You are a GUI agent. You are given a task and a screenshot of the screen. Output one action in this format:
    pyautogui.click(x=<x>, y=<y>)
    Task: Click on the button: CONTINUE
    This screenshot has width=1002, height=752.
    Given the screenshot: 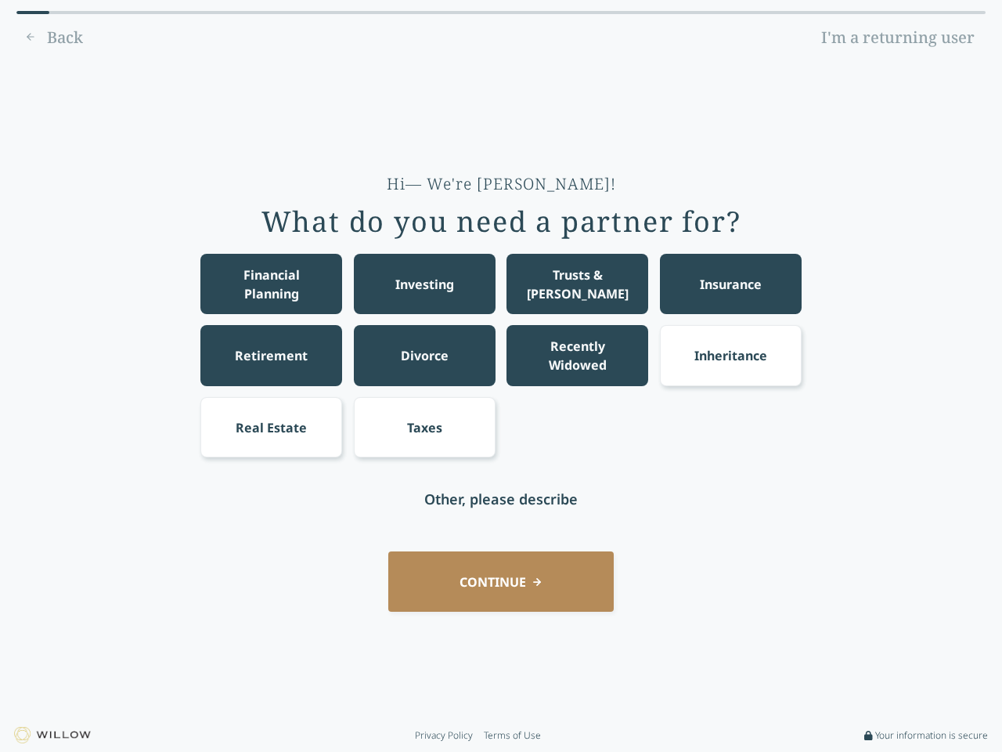 What is the action you would take?
    pyautogui.click(x=501, y=581)
    